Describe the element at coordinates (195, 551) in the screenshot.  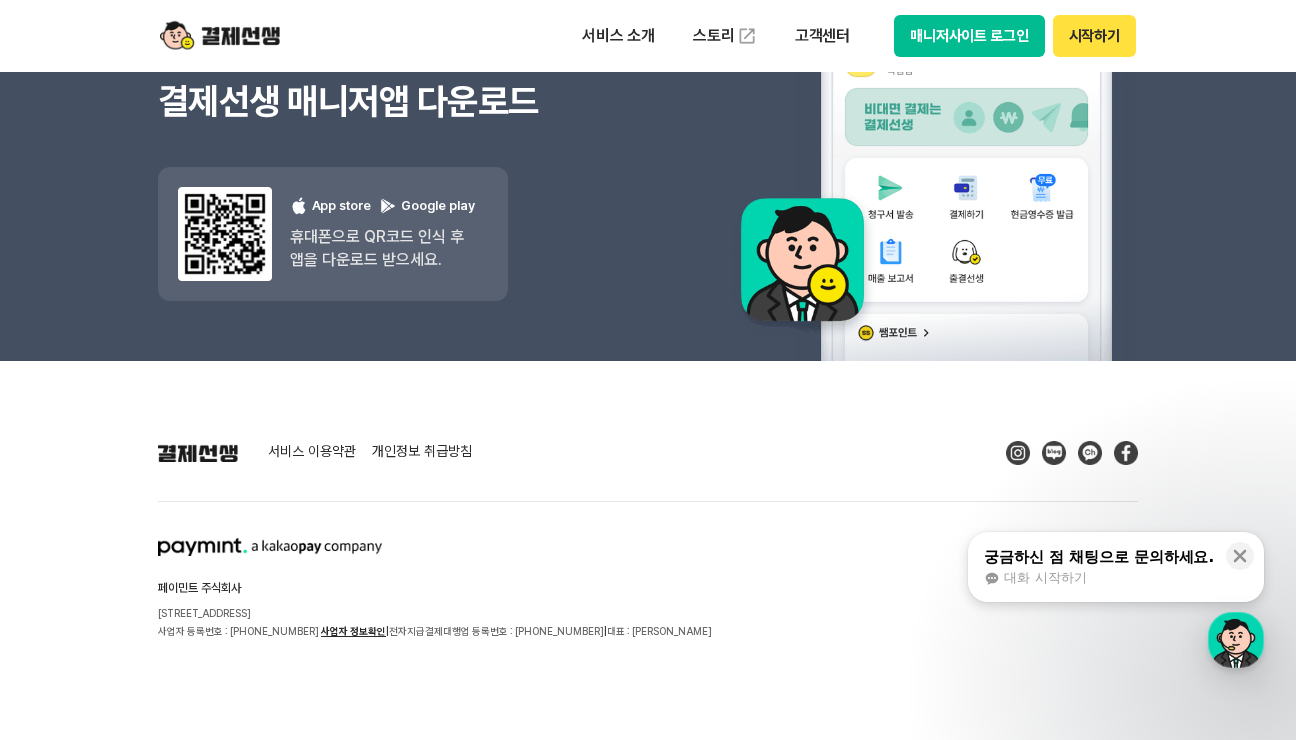
I see `a: 대화` at that location.